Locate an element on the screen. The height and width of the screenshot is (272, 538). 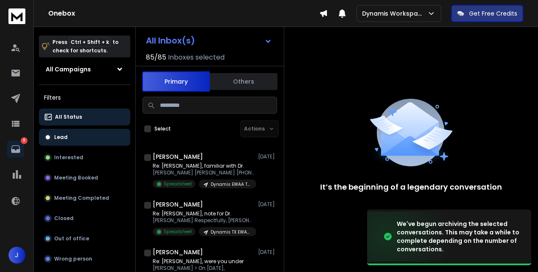
button: Closed is located at coordinates (85, 219).